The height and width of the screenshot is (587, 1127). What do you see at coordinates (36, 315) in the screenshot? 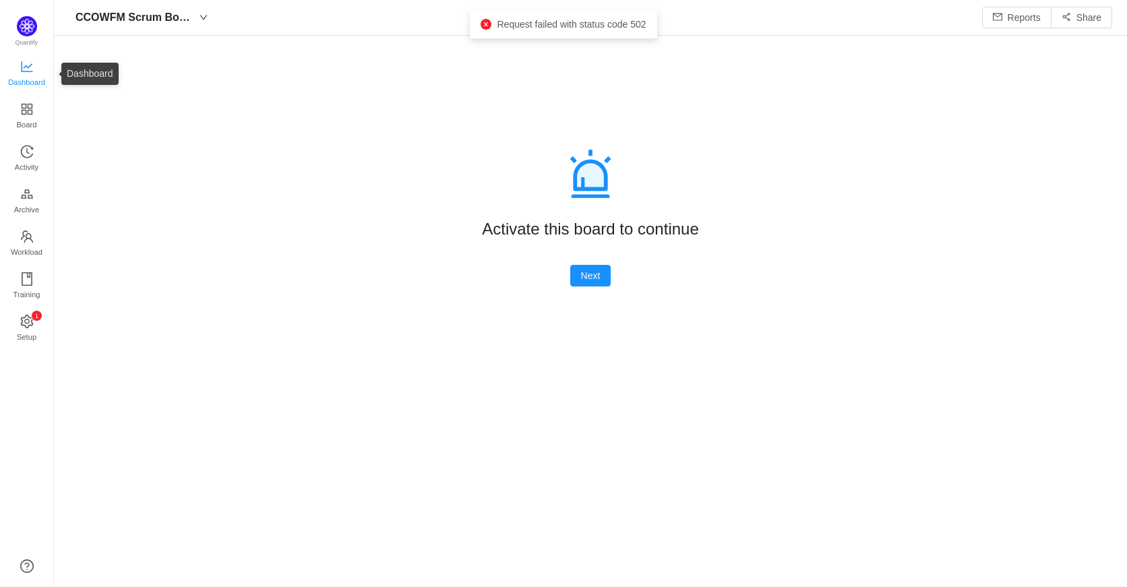
I see `p: 1` at bounding box center [36, 315].